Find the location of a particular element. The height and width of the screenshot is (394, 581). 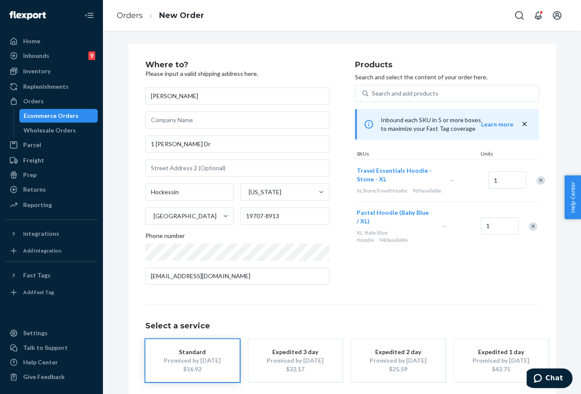

a: Settings is located at coordinates (51, 333).